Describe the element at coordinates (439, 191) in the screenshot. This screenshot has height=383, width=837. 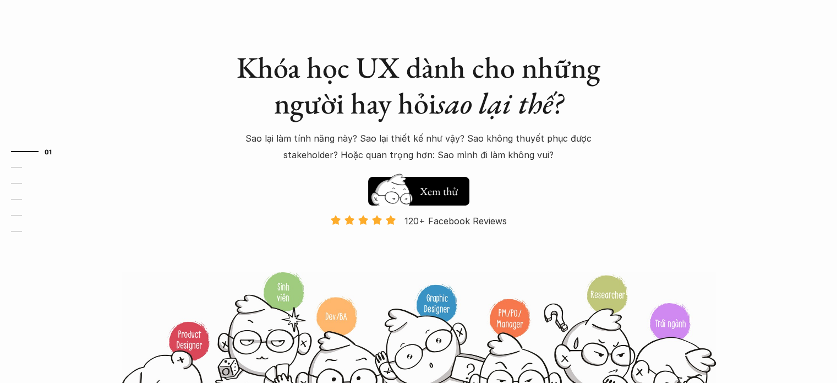
I see `h5: Xem thử` at that location.